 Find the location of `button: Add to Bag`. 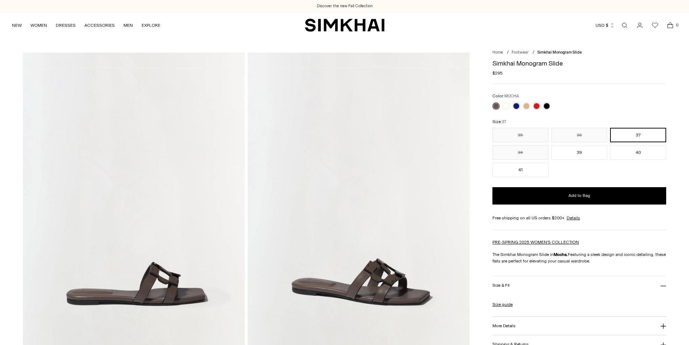

button: Add to Bag is located at coordinates (579, 196).